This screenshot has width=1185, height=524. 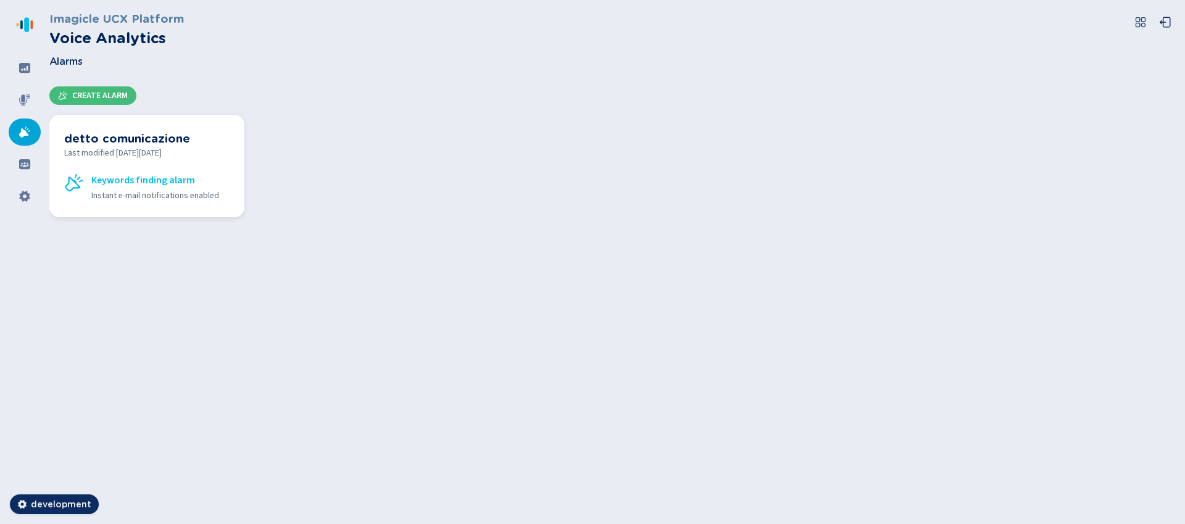 What do you see at coordinates (25, 100) in the screenshot?
I see `div: Recordings` at bounding box center [25, 100].